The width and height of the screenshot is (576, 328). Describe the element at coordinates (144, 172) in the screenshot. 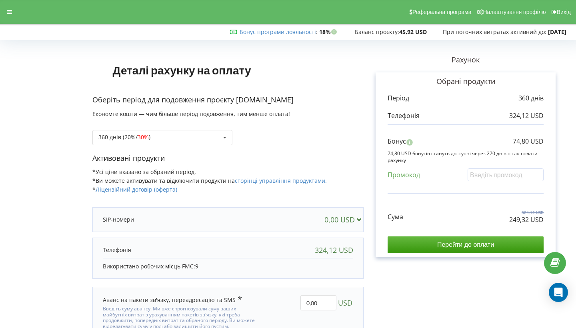

I see `span: *Усі ціни вказано за обраний період.` at that location.